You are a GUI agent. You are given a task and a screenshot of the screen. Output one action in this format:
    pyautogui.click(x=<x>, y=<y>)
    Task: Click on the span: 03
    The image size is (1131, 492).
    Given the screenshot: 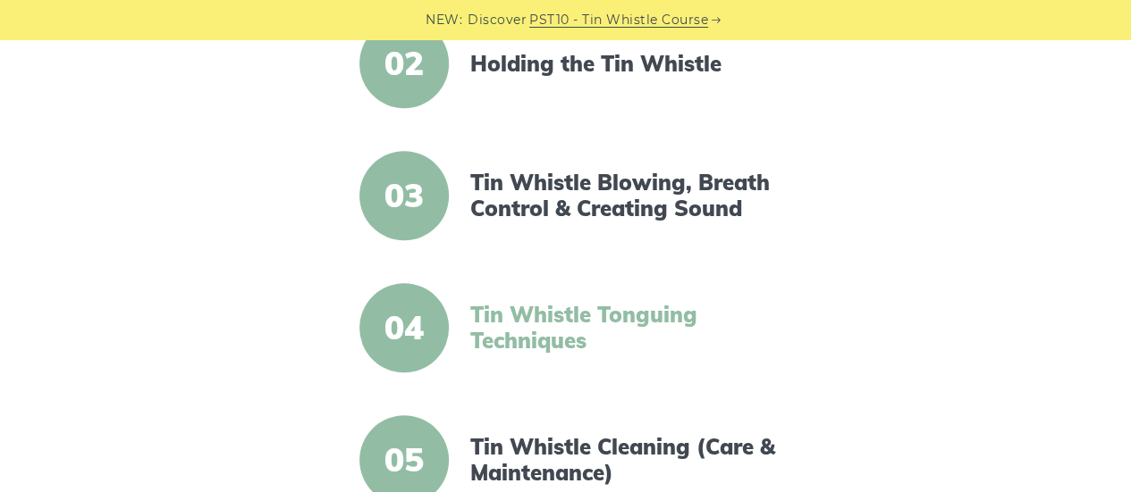 What is the action you would take?
    pyautogui.click(x=404, y=196)
    